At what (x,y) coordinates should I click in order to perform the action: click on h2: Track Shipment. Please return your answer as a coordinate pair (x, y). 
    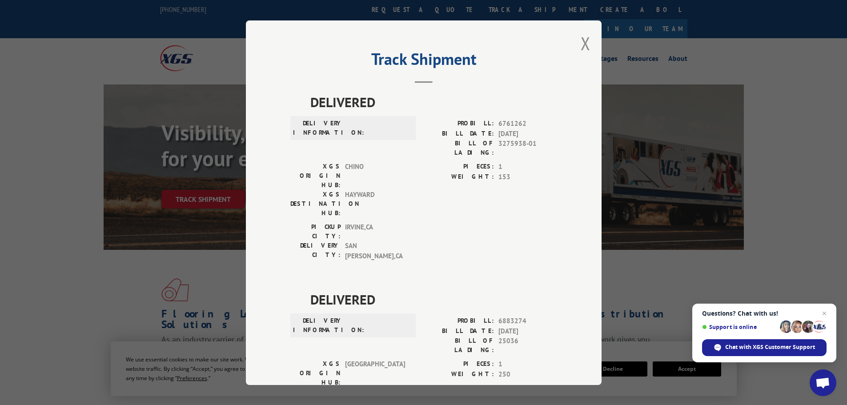
    Looking at the image, I should click on (424, 61).